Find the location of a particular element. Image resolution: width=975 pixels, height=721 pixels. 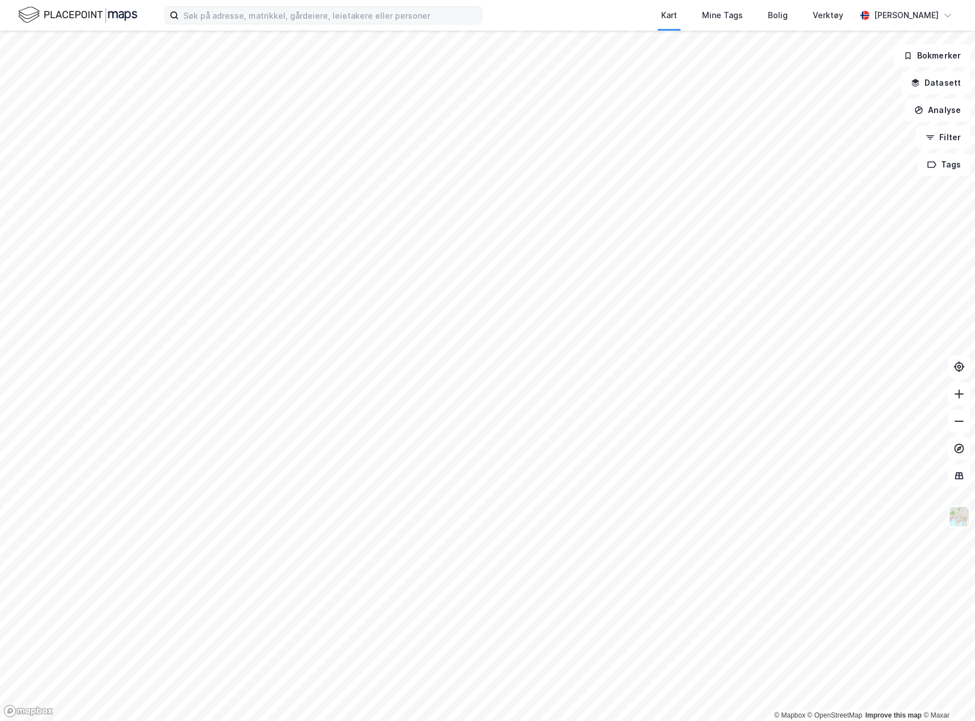

div: Verktøy is located at coordinates (828, 15).